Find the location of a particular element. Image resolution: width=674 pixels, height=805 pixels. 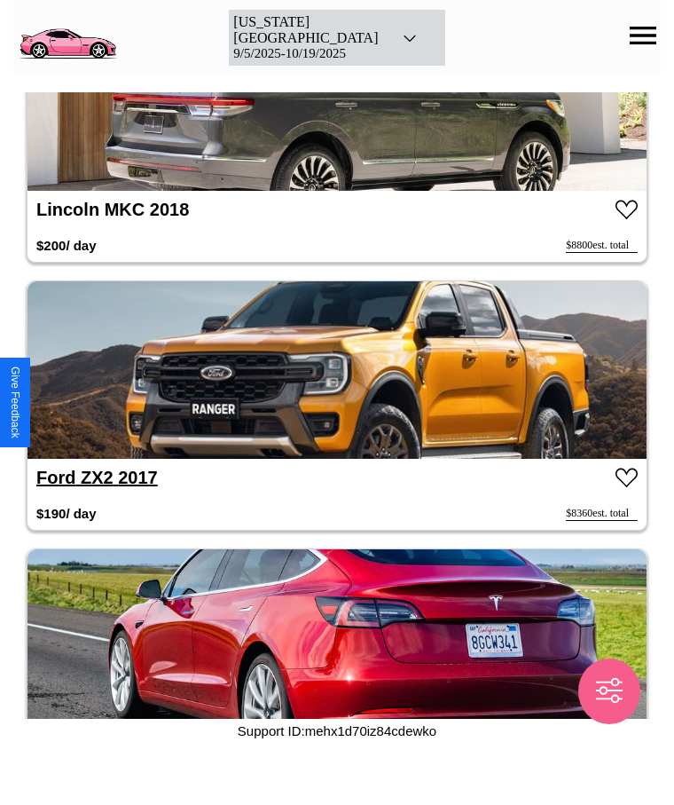

h3: $ 190 / day is located at coordinates (67, 513).